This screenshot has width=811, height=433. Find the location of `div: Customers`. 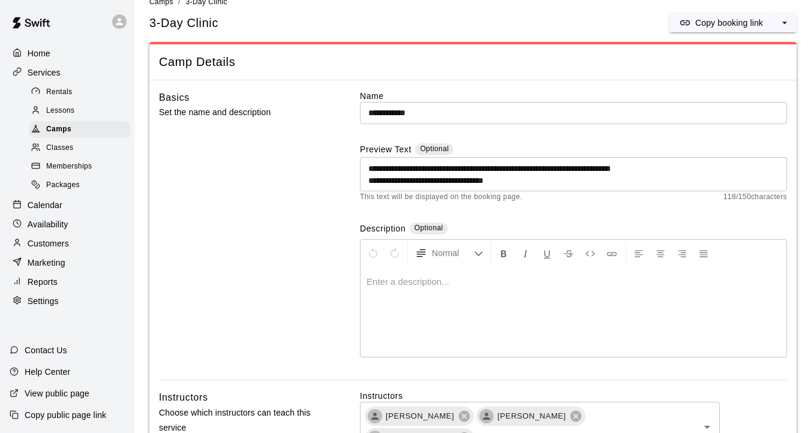

div: Customers is located at coordinates (67, 244).